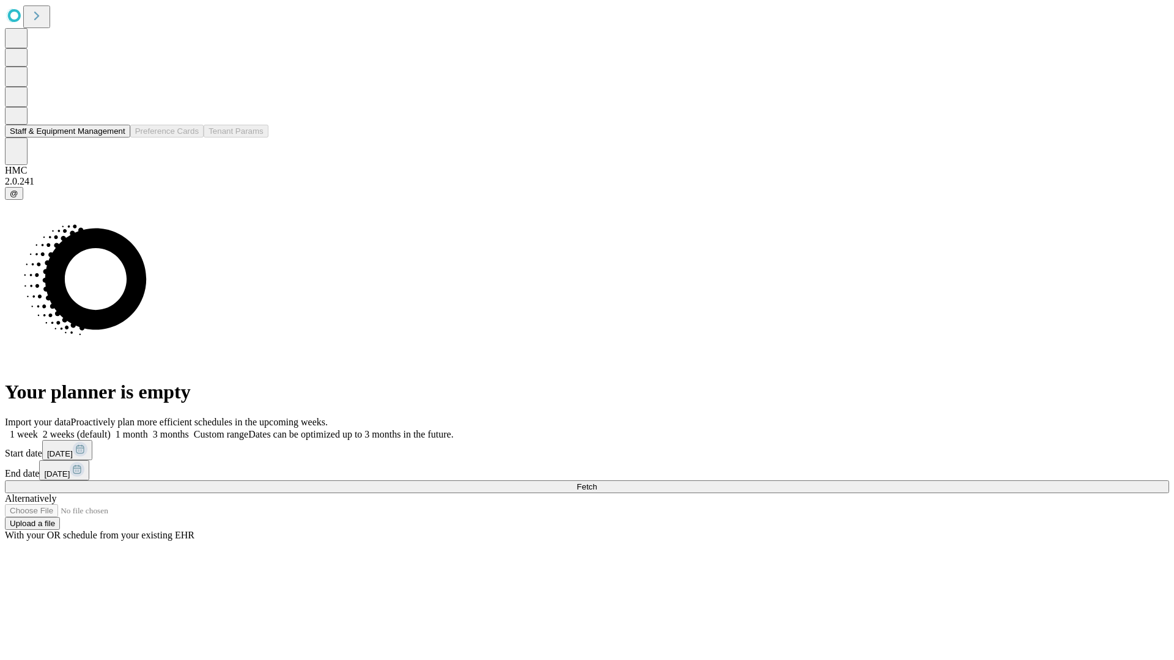 This screenshot has width=1174, height=660. I want to click on span: Custom range, so click(221, 434).